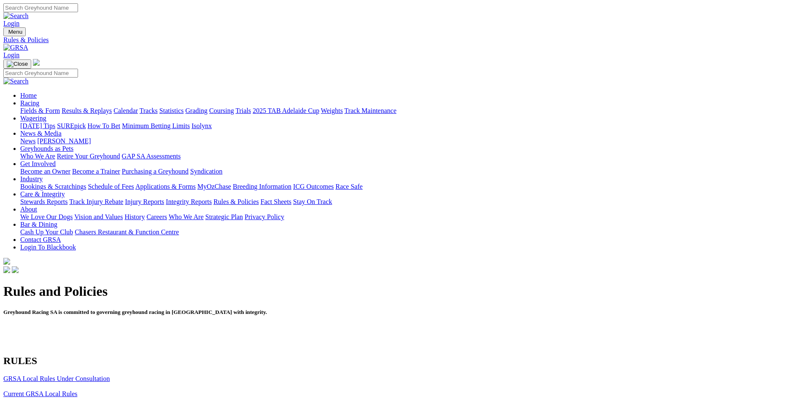 This screenshot has width=800, height=402. I want to click on a: Login To Blackbook, so click(48, 247).